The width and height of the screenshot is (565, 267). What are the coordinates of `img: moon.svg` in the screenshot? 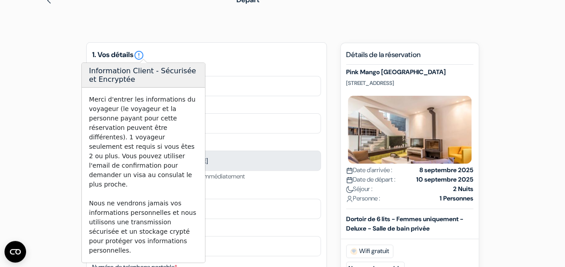 It's located at (349, 189).